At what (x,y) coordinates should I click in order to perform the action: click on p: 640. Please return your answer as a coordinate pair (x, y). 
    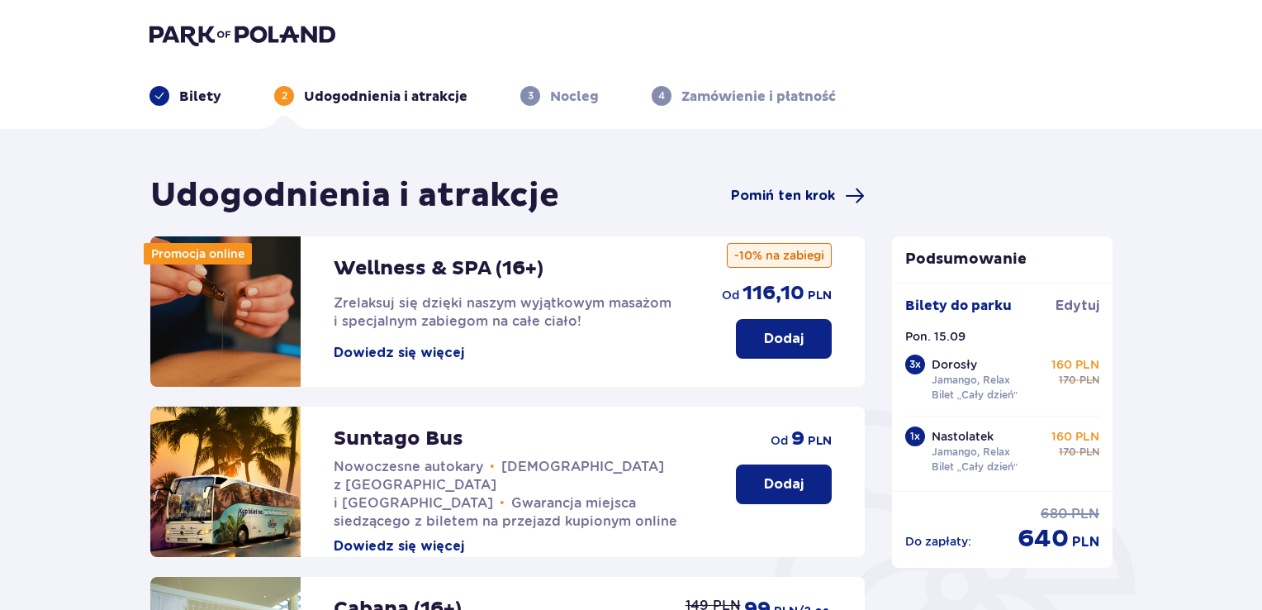
    Looking at the image, I should click on (1043, 539).